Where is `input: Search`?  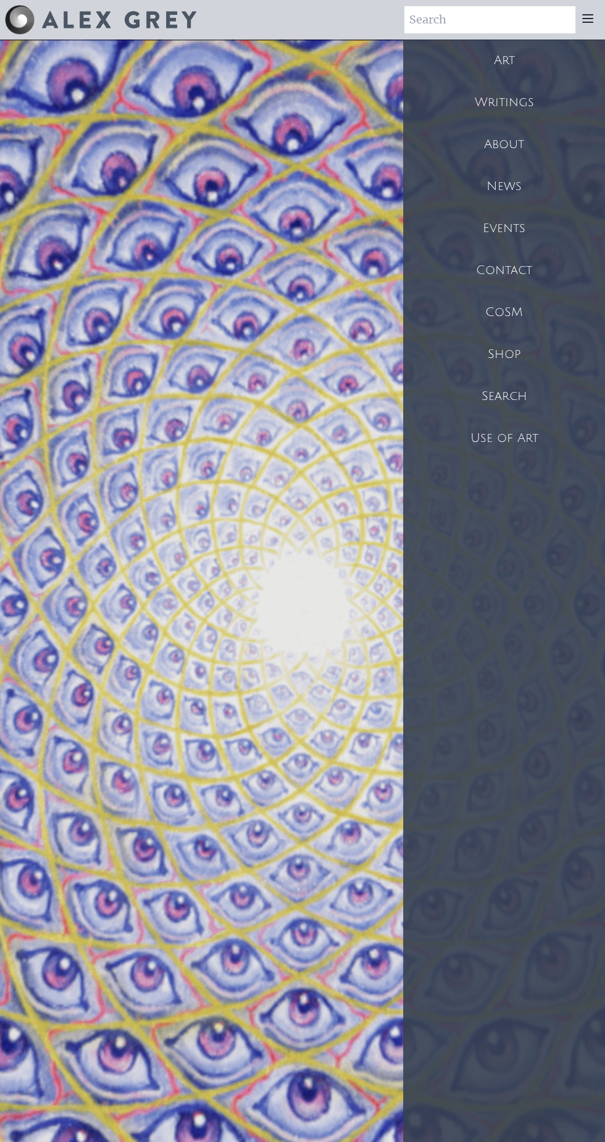
input: Search is located at coordinates (489, 20).